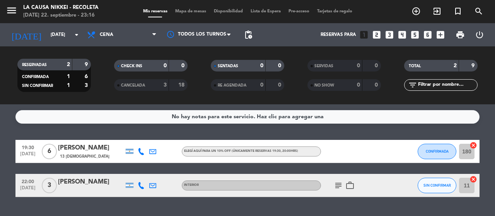 The width and height of the screenshot is (495, 216). Describe the element at coordinates (428, 35) in the screenshot. I see `i: looks_6` at that location.